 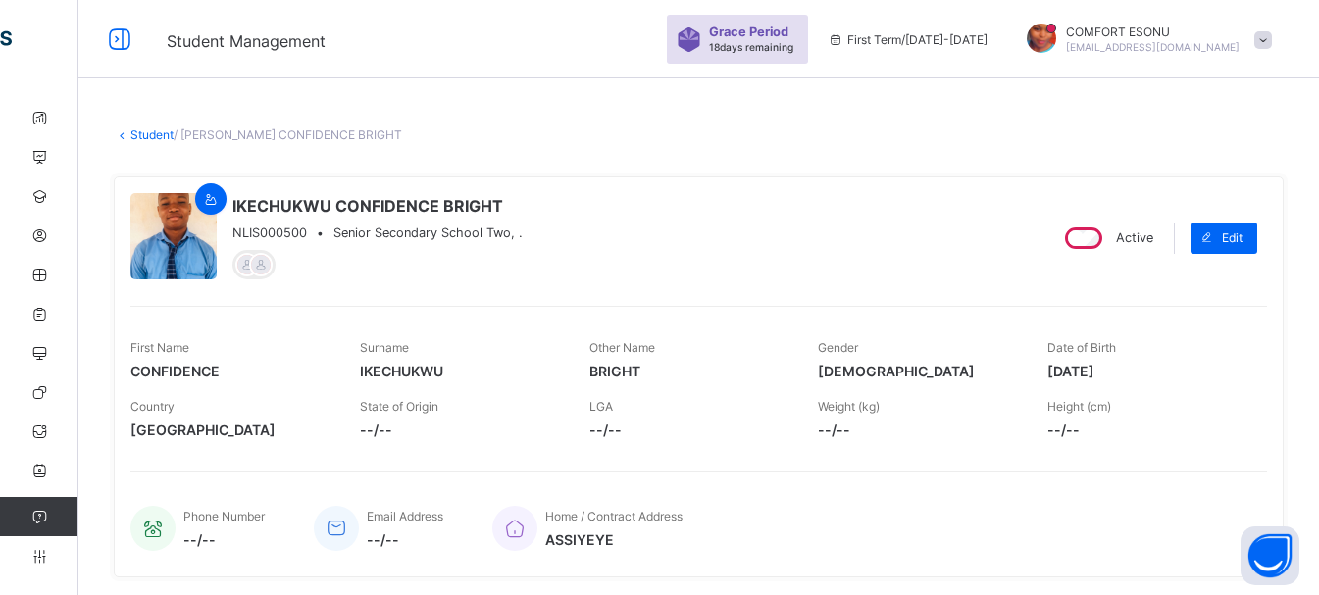 I want to click on div: COMFORTESONU, so click(x=1145, y=39).